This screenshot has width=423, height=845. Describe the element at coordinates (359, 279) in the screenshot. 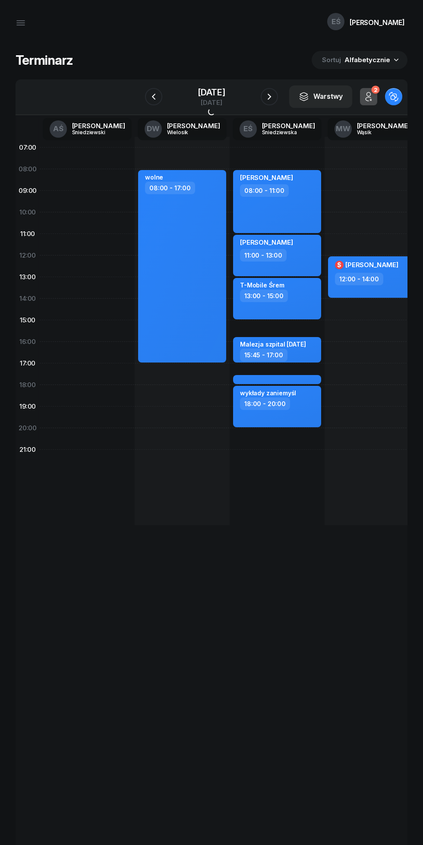

I see `div: 12:00 - 14:00` at that location.